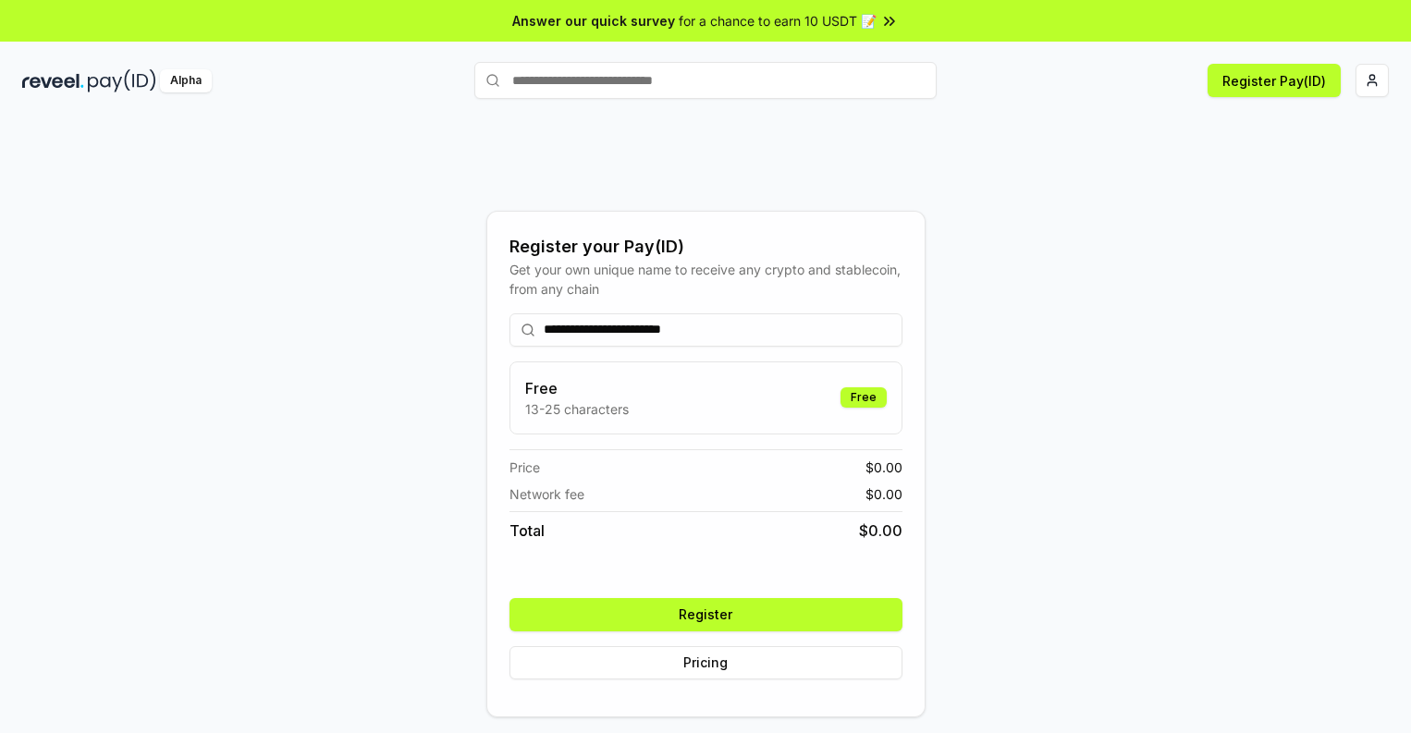  Describe the element at coordinates (527, 531) in the screenshot. I see `span: Total` at that location.